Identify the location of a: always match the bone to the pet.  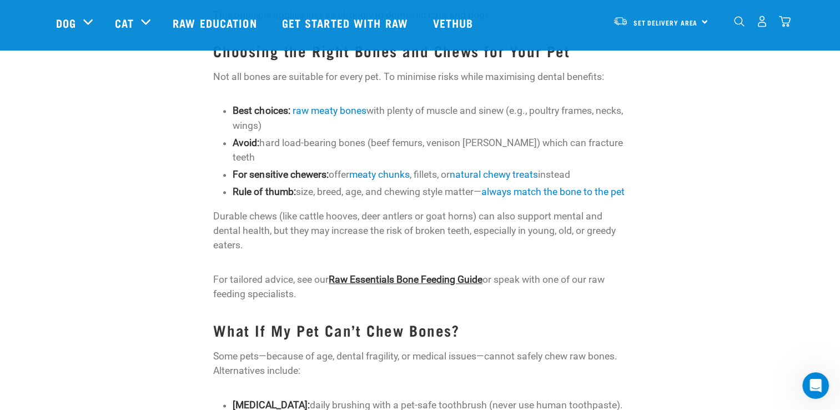
(552, 192).